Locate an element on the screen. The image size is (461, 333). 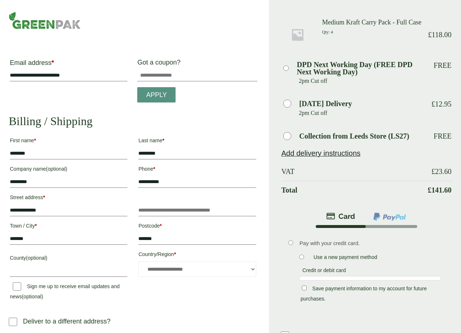
th: Total is located at coordinates (352, 190).